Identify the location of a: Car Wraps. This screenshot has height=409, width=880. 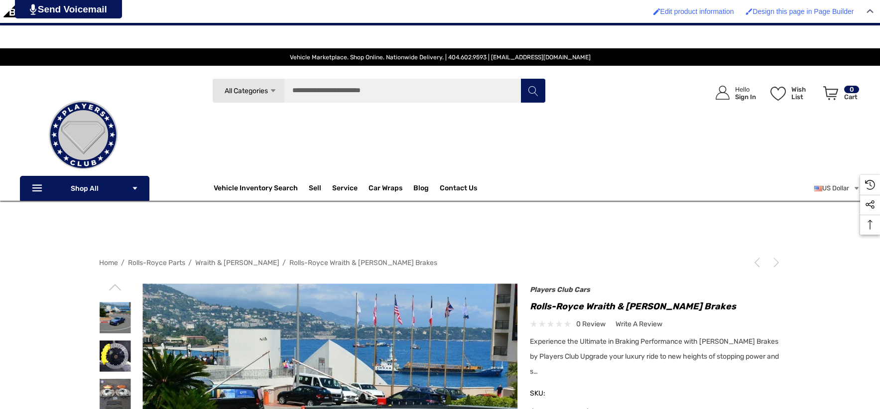
(391, 188).